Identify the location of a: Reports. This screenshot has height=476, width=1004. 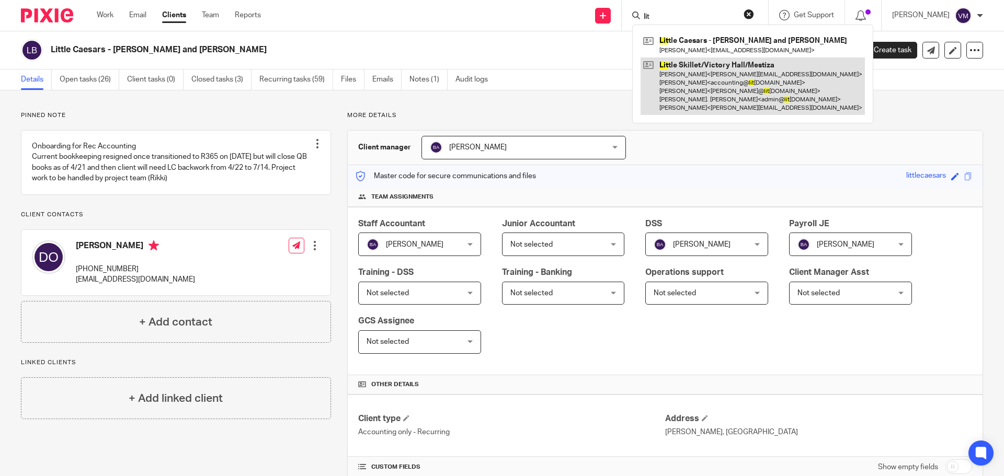
(248, 15).